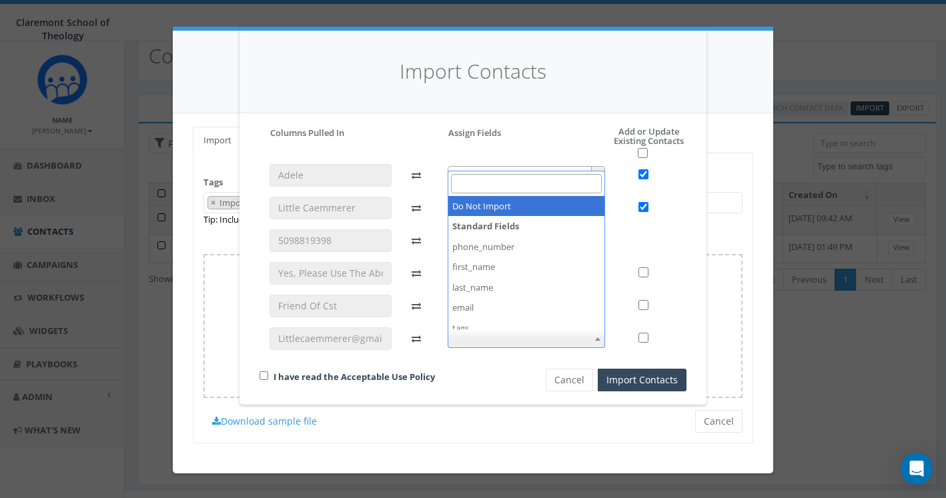  Describe the element at coordinates (526, 308) in the screenshot. I see `li: email` at that location.